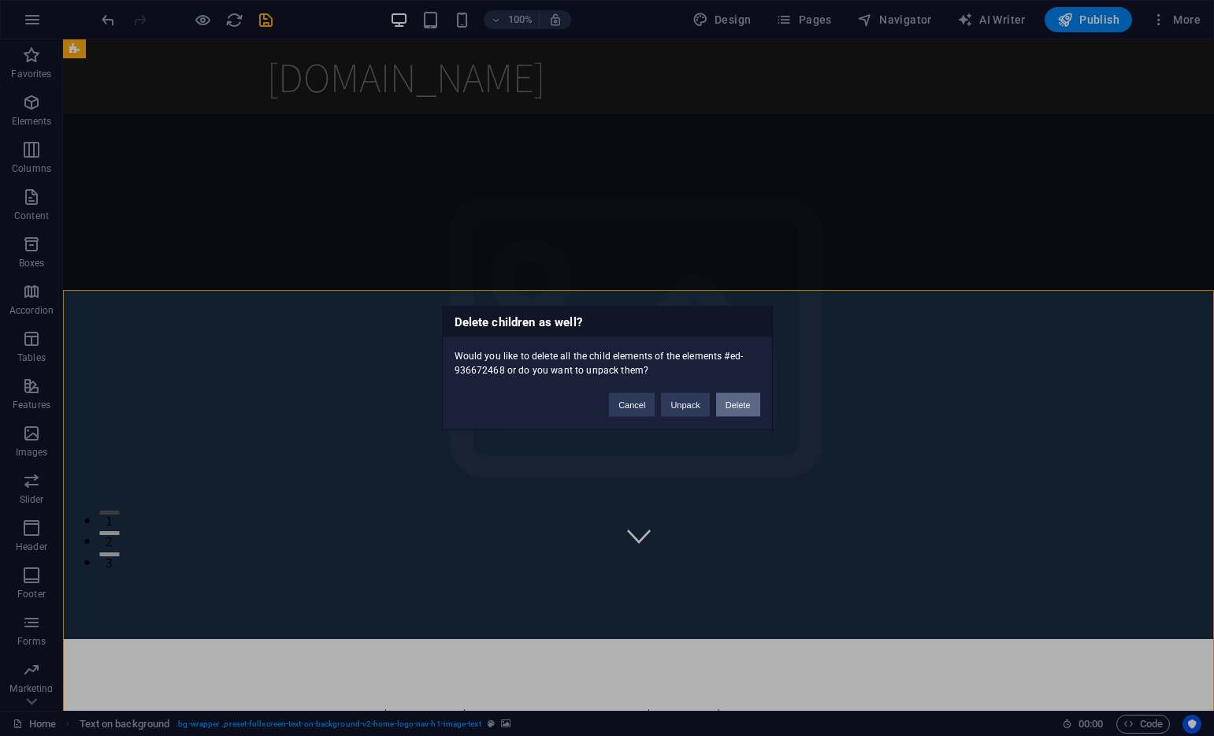 Image resolution: width=1214 pixels, height=736 pixels. What do you see at coordinates (46, 493) in the screenshot?
I see `button: 2` at bounding box center [46, 493].